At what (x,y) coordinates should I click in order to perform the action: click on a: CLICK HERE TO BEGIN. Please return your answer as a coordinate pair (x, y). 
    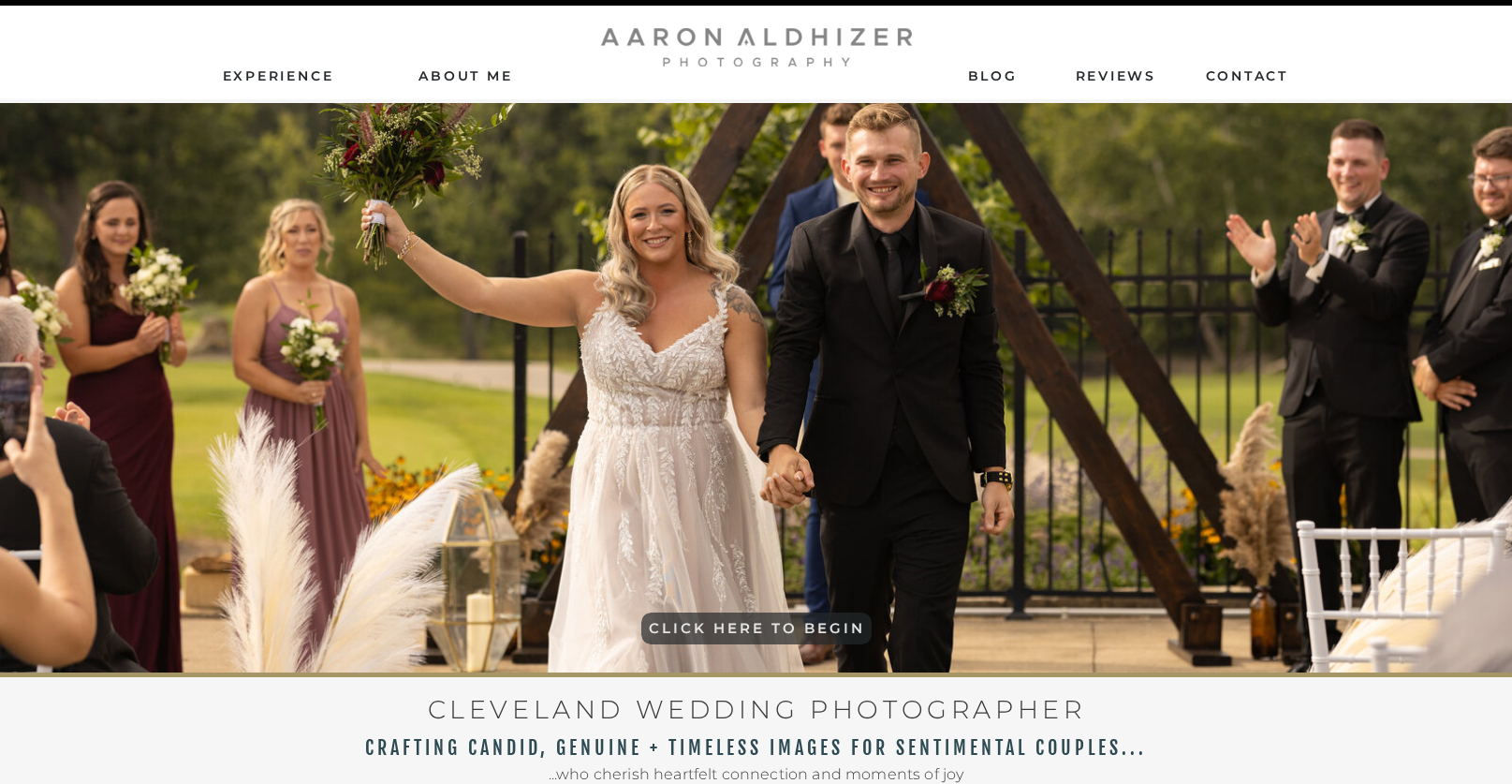
    Looking at the image, I should click on (757, 630).